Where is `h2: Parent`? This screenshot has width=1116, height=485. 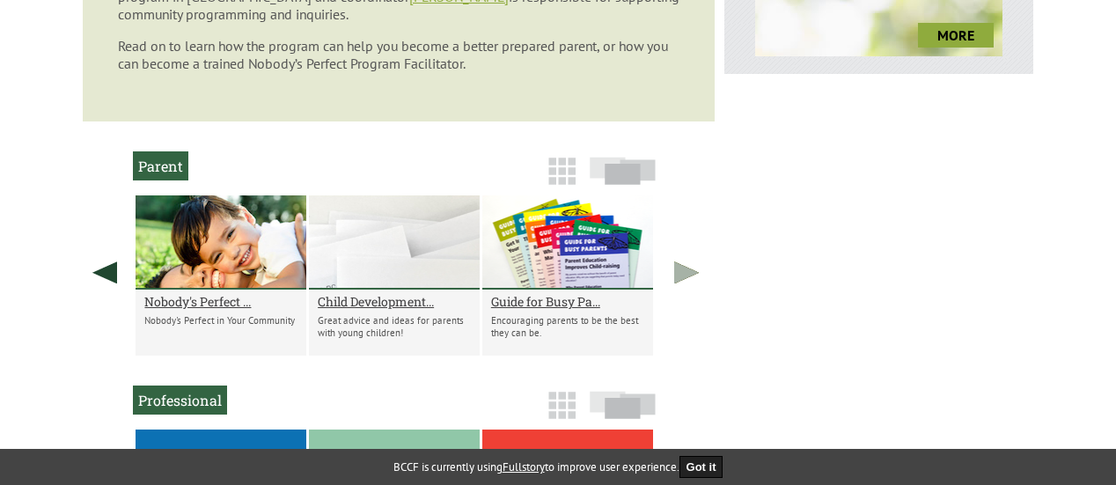 h2: Parent is located at coordinates (160, 165).